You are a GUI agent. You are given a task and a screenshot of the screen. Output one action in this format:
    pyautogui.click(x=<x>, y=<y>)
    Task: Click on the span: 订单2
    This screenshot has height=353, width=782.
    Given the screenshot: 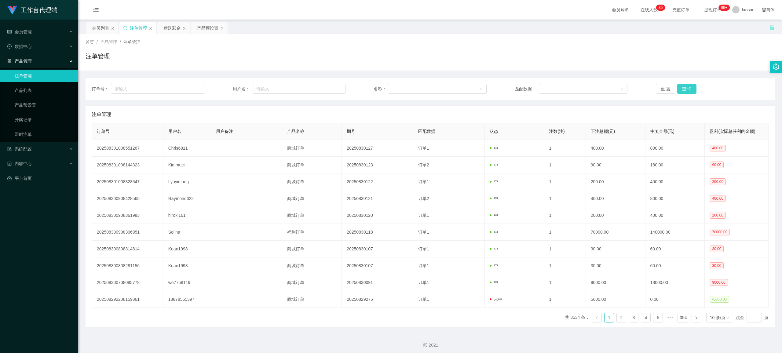 What is the action you would take?
    pyautogui.click(x=423, y=198)
    